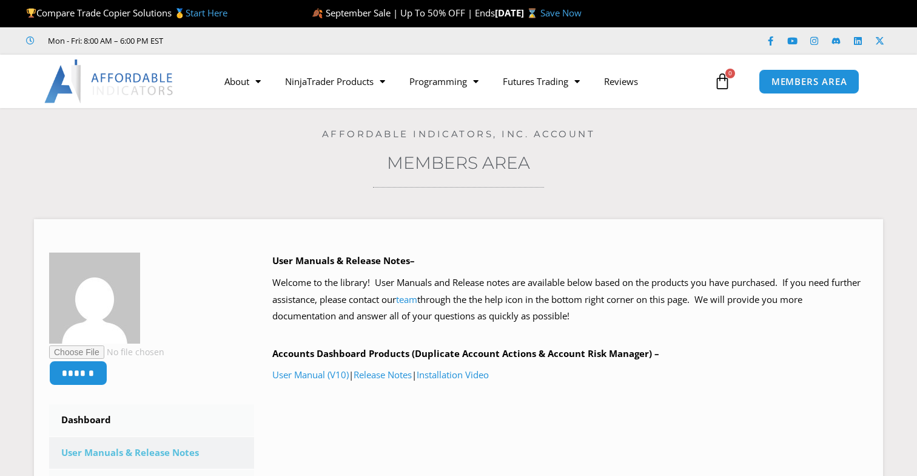  What do you see at coordinates (335, 81) in the screenshot?
I see `a: NinjaTrader Products` at bounding box center [335, 81].